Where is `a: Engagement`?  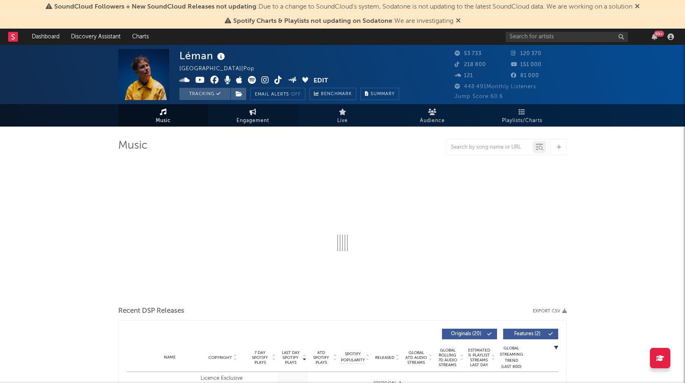 a: Engagement is located at coordinates (253, 115).